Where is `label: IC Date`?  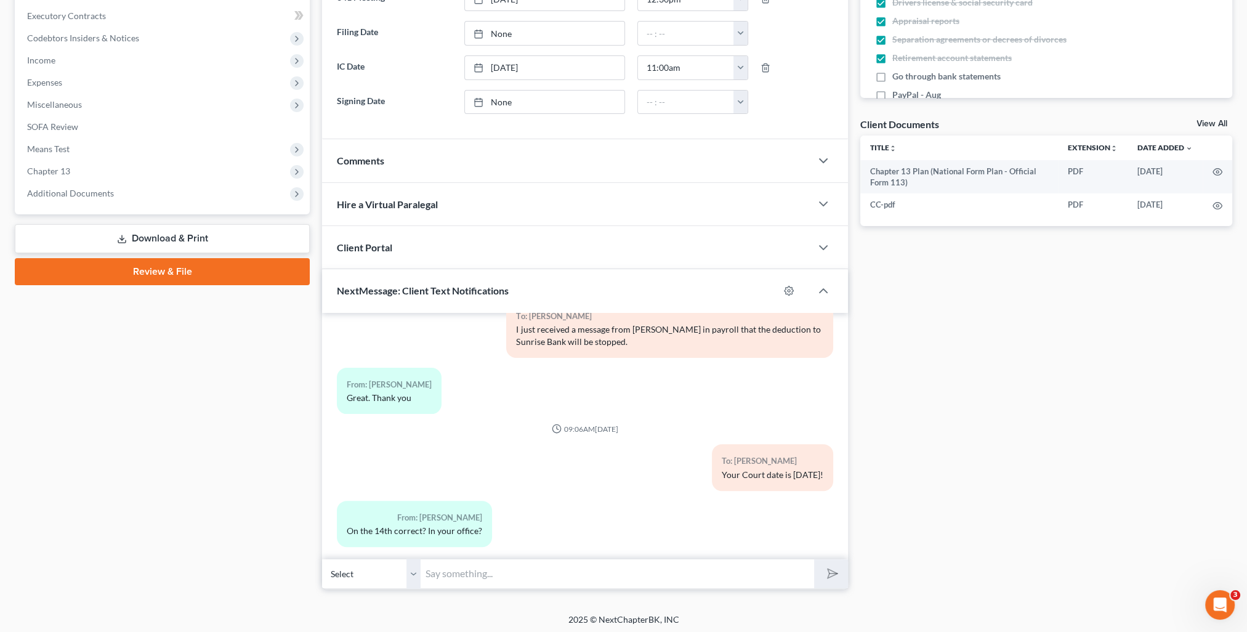
label: IC Date is located at coordinates (394, 68).